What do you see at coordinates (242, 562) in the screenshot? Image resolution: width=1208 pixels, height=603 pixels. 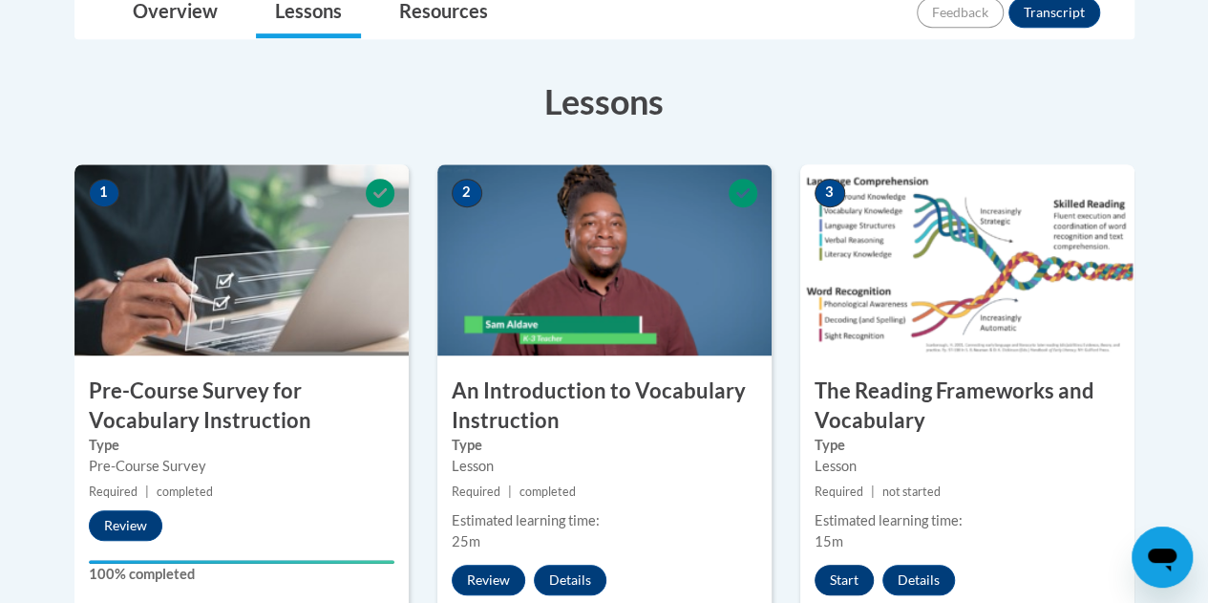 I see `div: Your progress` at bounding box center [242, 562].